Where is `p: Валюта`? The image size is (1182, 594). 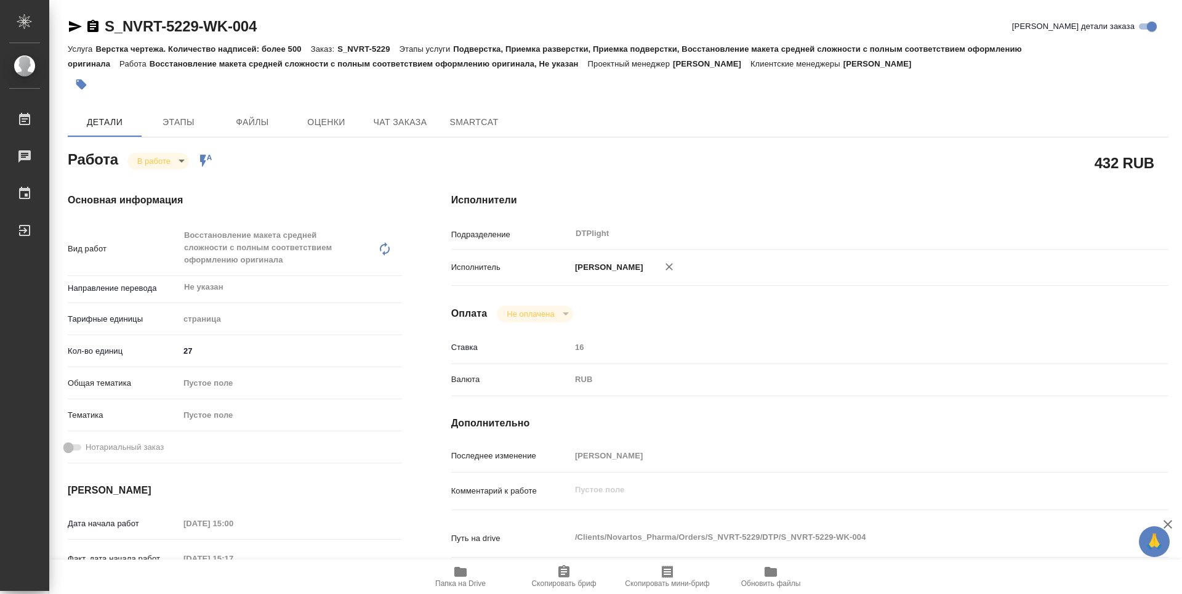 p: Валюта is located at coordinates (511, 379).